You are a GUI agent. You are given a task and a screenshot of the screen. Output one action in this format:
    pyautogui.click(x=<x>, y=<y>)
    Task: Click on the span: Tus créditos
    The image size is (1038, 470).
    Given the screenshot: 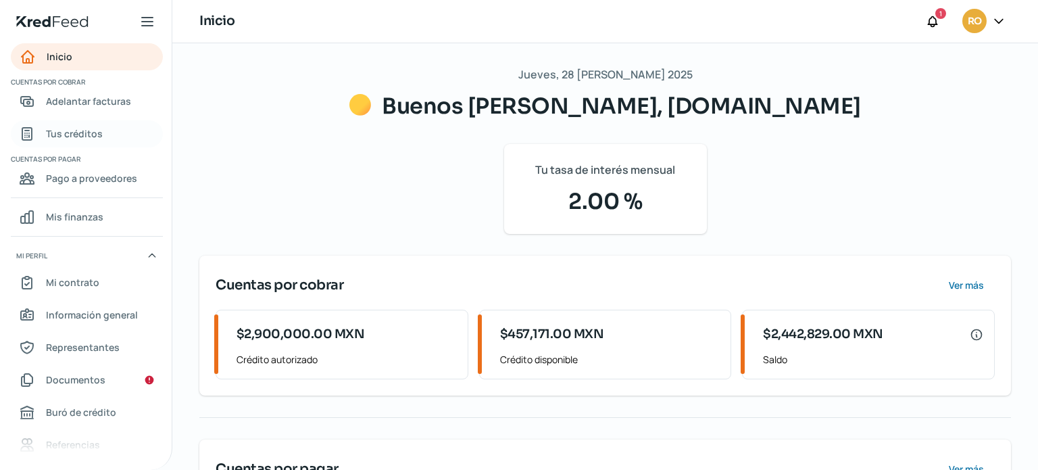 What is the action you would take?
    pyautogui.click(x=74, y=133)
    